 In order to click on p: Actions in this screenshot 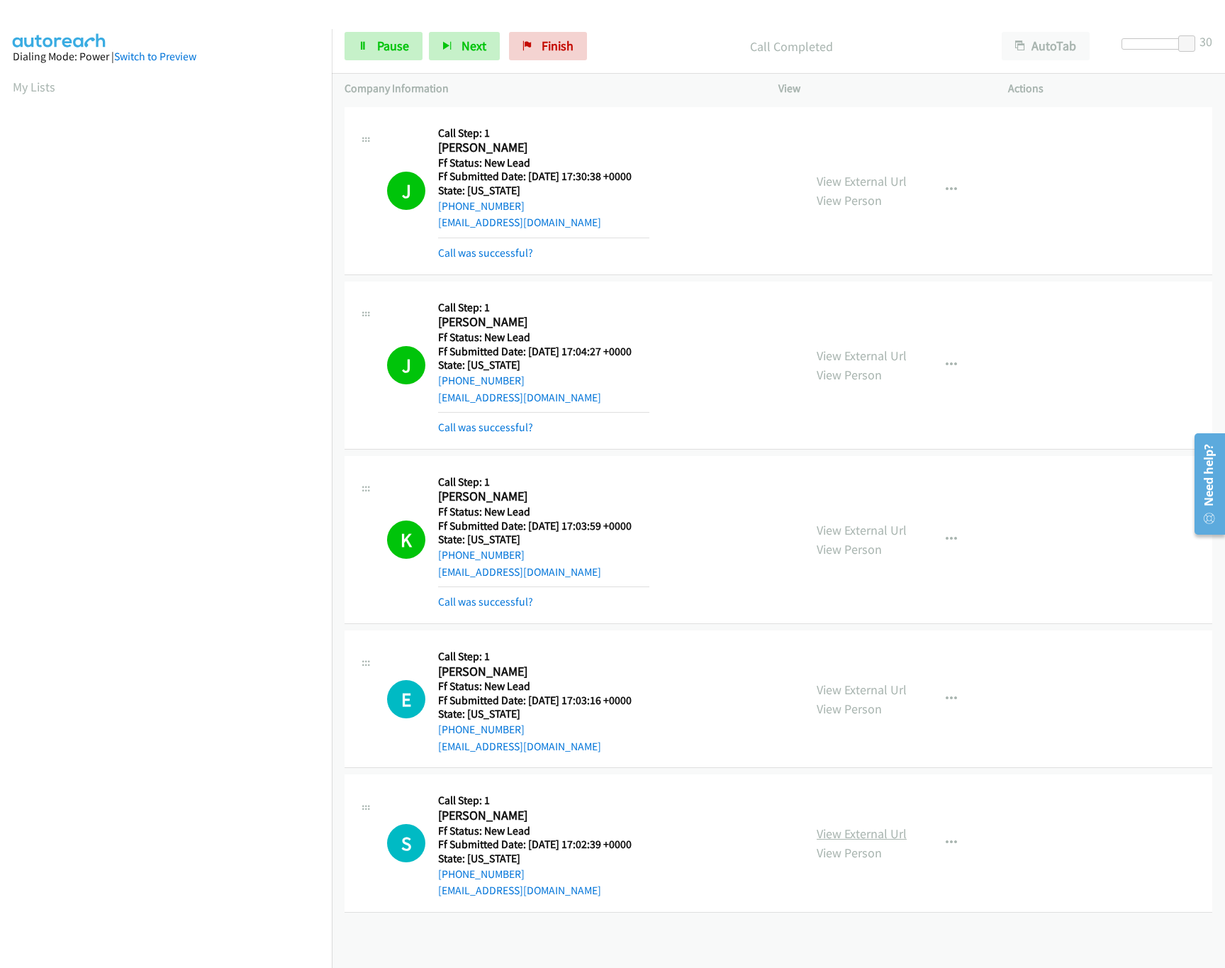, I will do `click(1110, 89)`.